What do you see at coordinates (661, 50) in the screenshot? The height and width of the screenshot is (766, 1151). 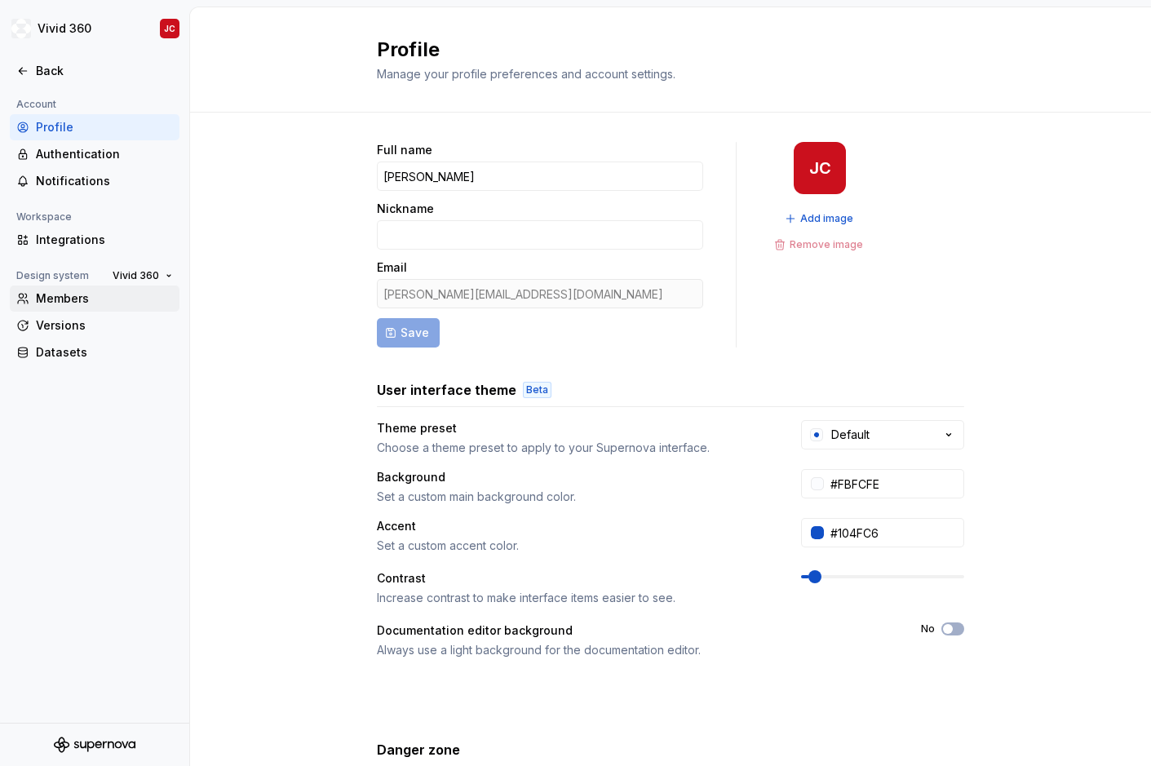 I see `h2: Profile` at bounding box center [661, 50].